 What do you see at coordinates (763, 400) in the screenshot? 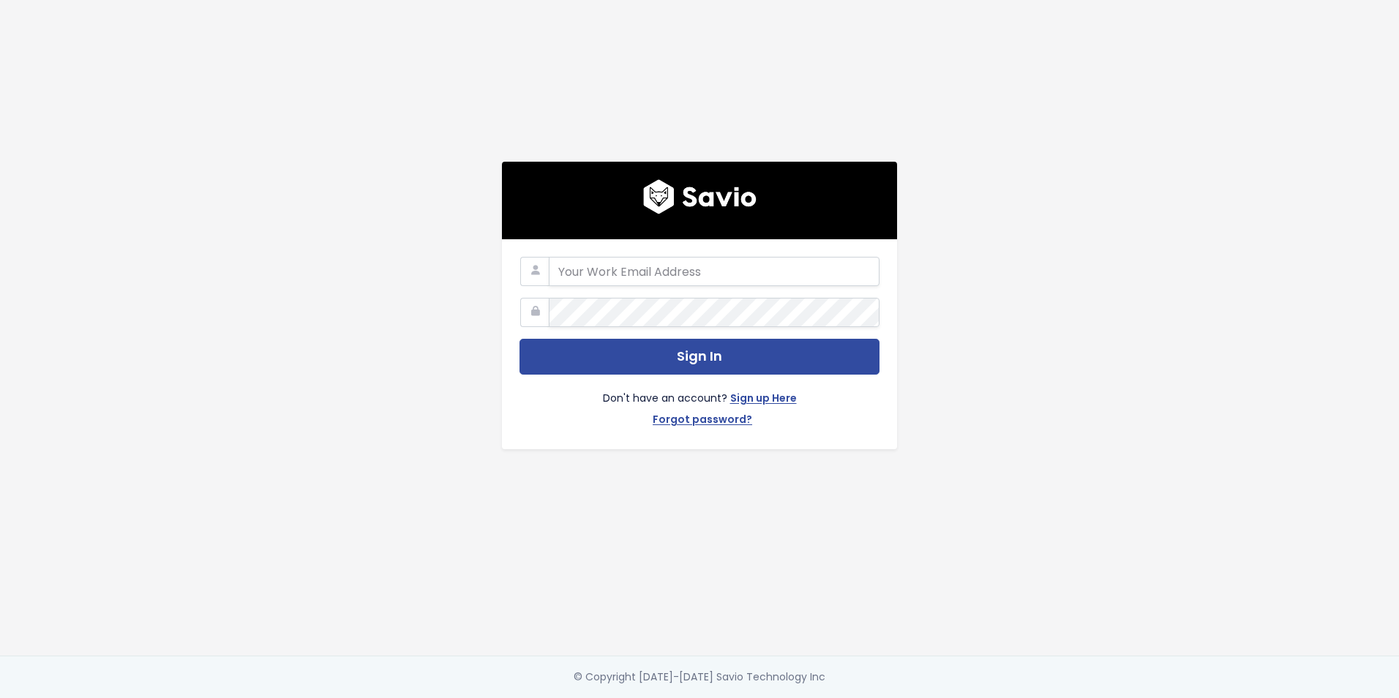
I see `a: Sign up Here` at bounding box center [763, 400].